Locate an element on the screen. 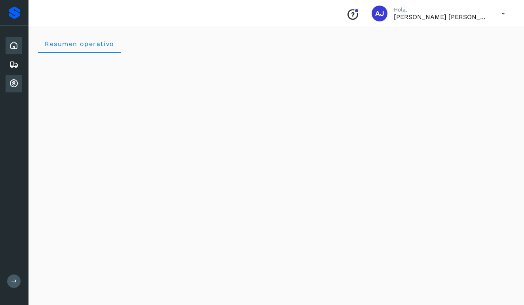 This screenshot has height=305, width=524. div: Cuentas por cobrar is located at coordinates (14, 84).